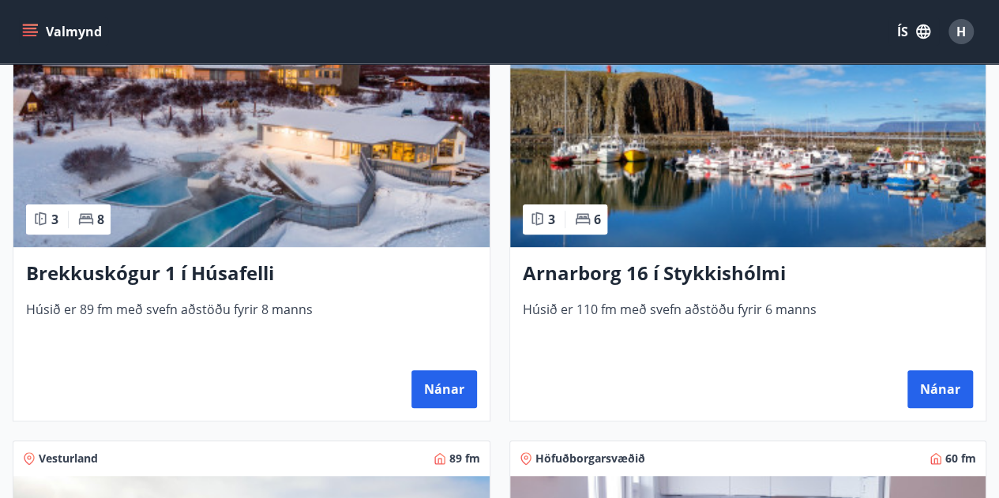  Describe the element at coordinates (913, 32) in the screenshot. I see `button: ÍS` at that location.